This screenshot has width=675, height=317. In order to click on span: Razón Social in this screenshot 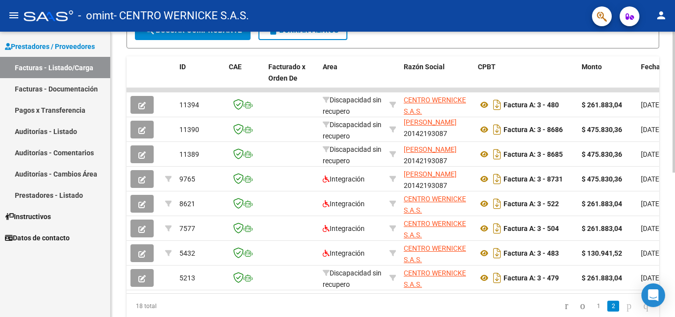, I will do `click(424, 67)`.